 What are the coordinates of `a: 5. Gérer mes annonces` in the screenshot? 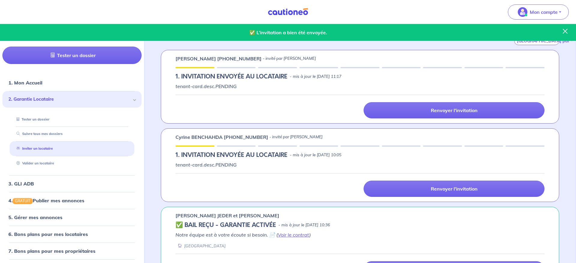 It's located at (35, 217).